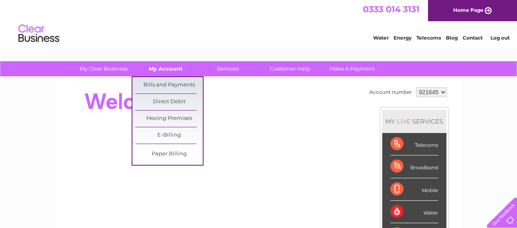 The width and height of the screenshot is (517, 228). Describe the element at coordinates (39, 33) in the screenshot. I see `img: logo.png` at that location.